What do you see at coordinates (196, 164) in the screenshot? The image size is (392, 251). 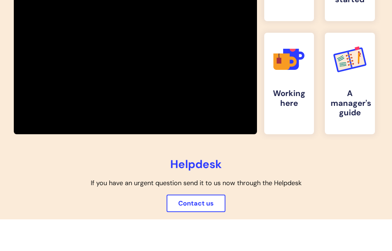 I see `h2: Helpdesk` at bounding box center [196, 164].